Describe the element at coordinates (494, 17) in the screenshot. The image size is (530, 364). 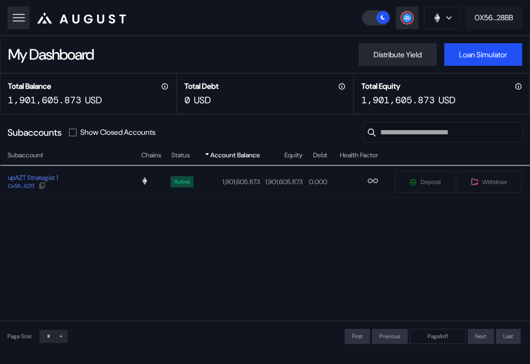
I see `div: 0X56...28BB` at that location.